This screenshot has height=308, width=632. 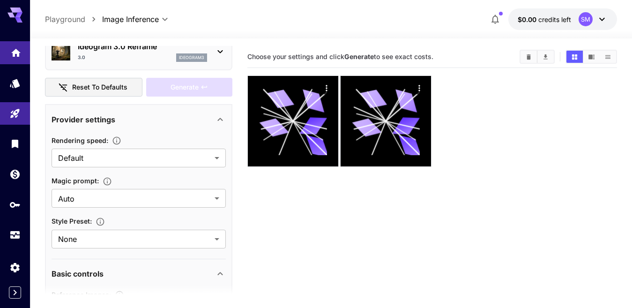 What do you see at coordinates (139, 119) in the screenshot?
I see `div: Provider settings` at bounding box center [139, 119].